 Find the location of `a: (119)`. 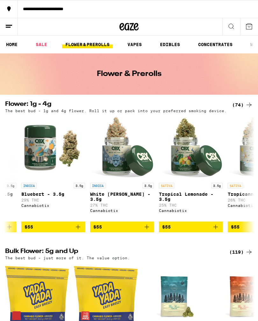

a: (119) is located at coordinates (241, 252).